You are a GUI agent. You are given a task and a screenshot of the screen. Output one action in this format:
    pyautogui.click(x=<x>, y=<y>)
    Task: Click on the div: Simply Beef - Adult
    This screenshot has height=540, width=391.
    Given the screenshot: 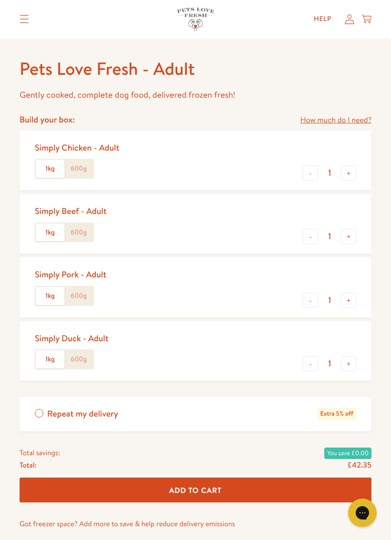 What is the action you would take?
    pyautogui.click(x=71, y=211)
    